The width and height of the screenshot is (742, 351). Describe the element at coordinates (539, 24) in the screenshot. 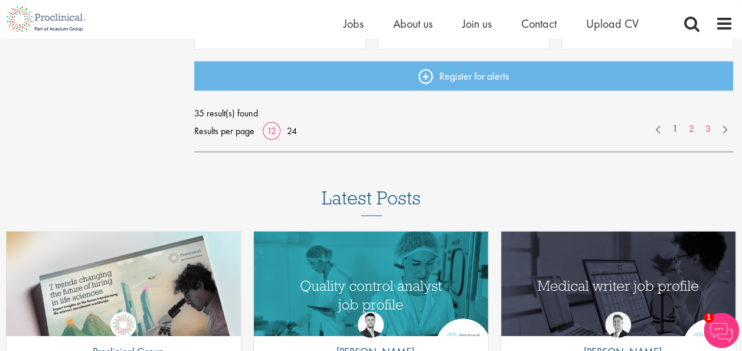

I see `a: Contact` at that location.